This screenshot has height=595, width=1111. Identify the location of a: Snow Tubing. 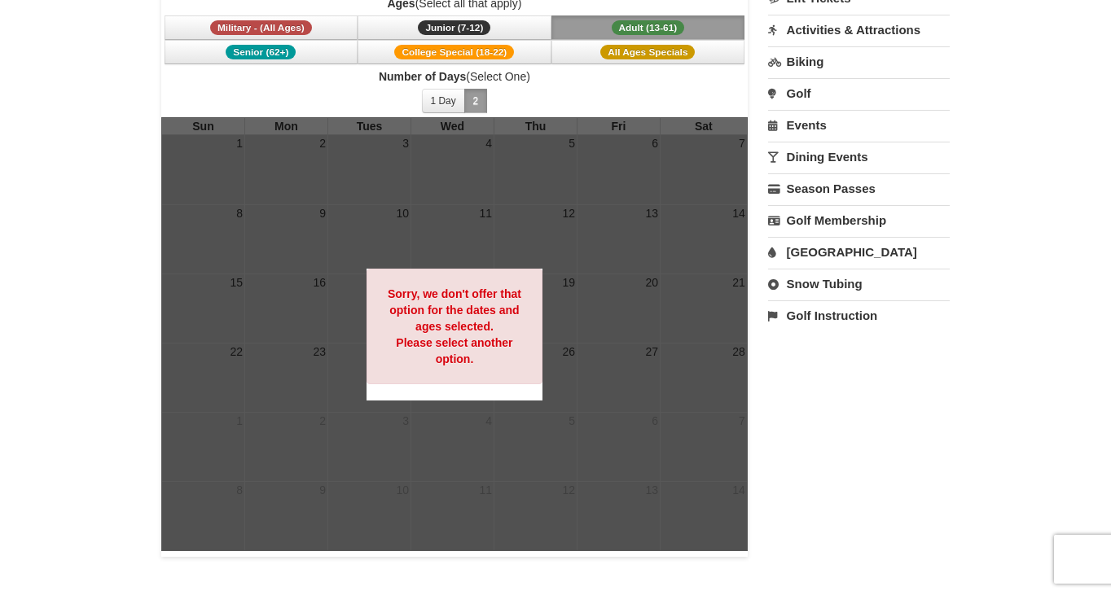
(858, 283).